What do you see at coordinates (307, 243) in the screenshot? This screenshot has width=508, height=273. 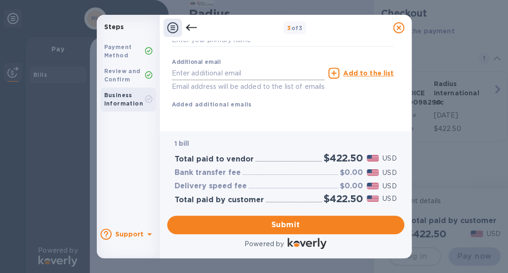 I see `img: Logo` at bounding box center [307, 243].